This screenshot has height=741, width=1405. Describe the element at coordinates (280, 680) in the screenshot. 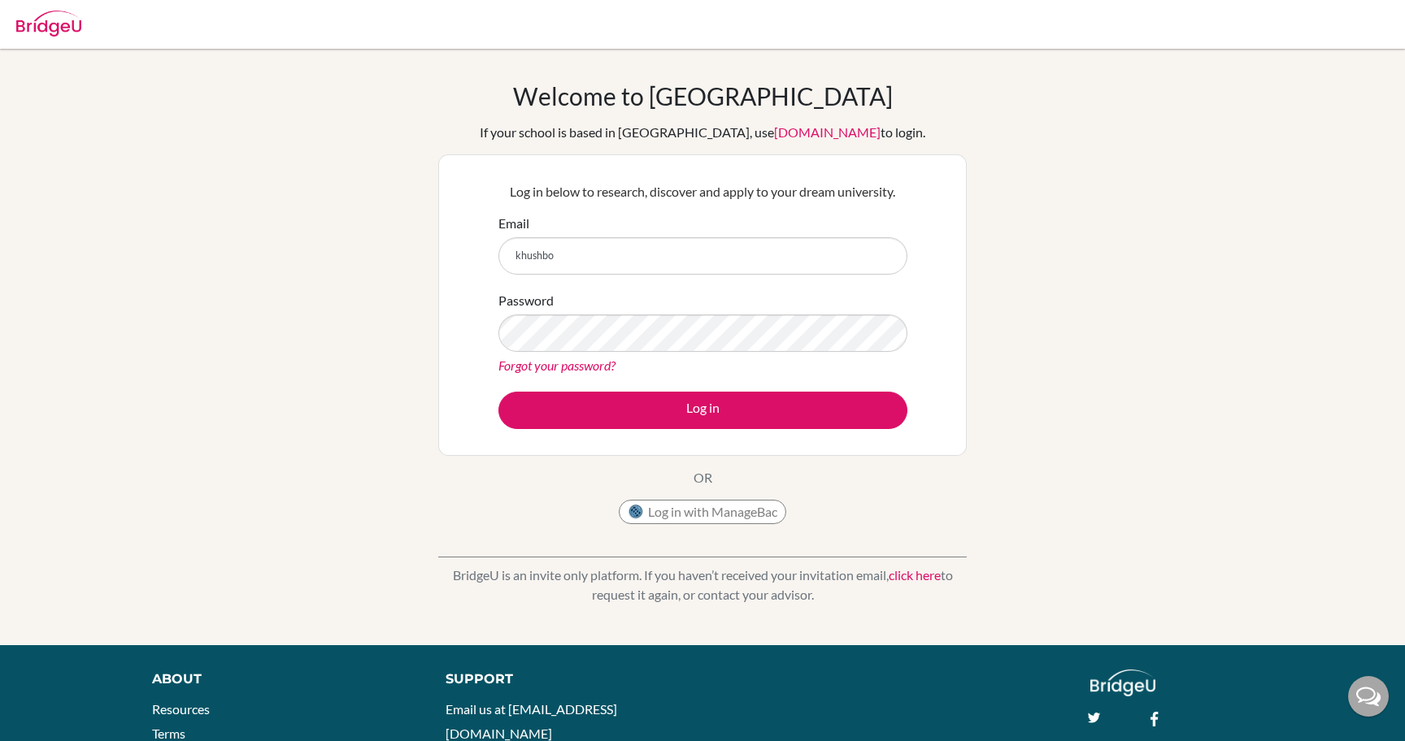

I see `div: About` at that location.